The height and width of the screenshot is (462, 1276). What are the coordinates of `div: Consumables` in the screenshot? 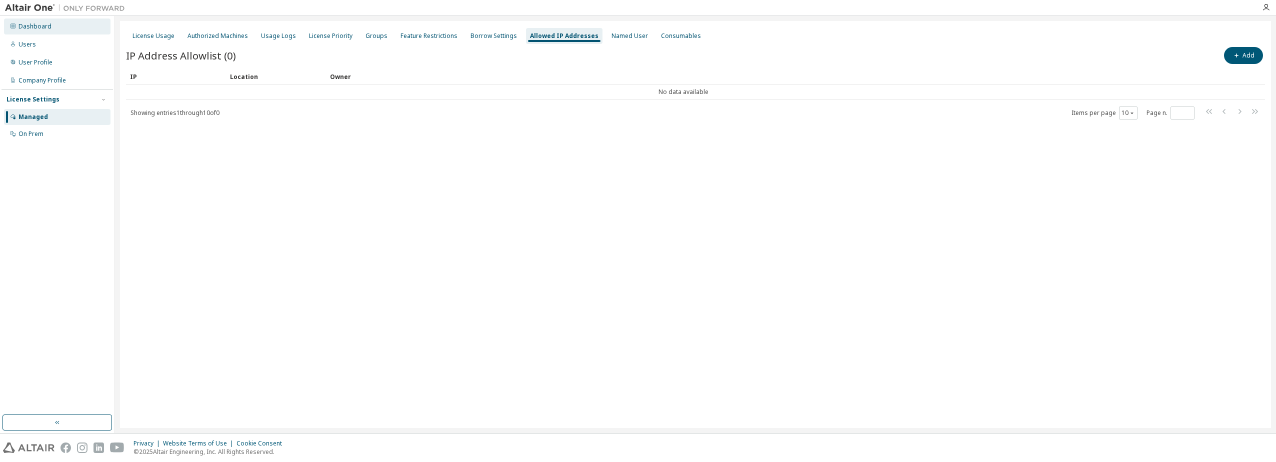 It's located at (681, 36).